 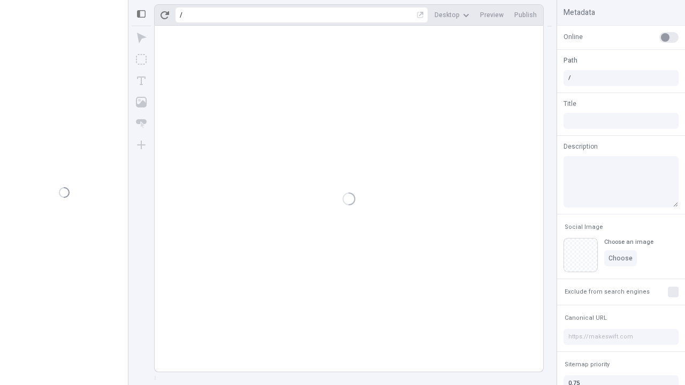 What do you see at coordinates (587, 364) in the screenshot?
I see `span: Sitemap priority` at bounding box center [587, 364].